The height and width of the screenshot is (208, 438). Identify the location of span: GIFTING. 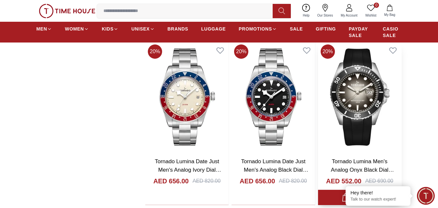
(326, 29).